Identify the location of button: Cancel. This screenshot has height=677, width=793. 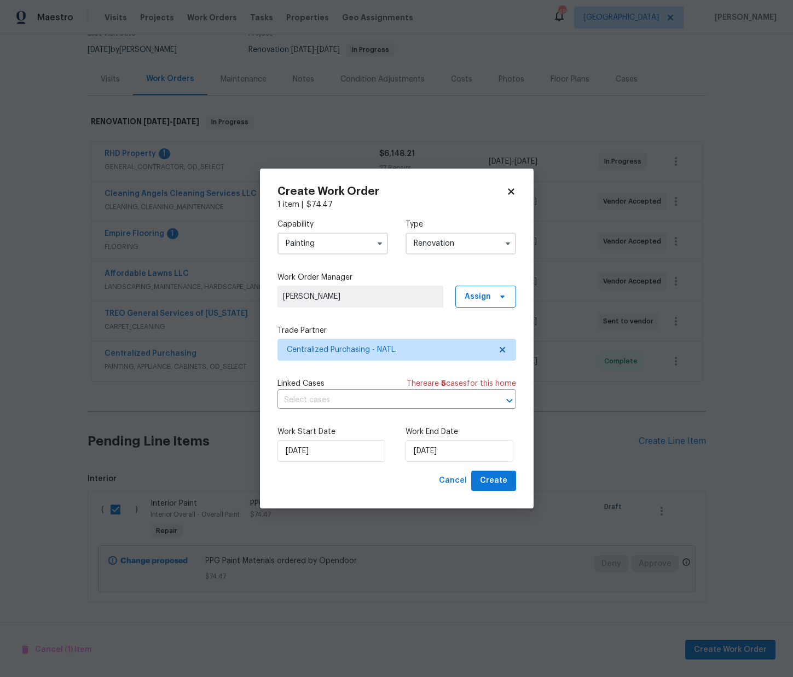
(452, 480).